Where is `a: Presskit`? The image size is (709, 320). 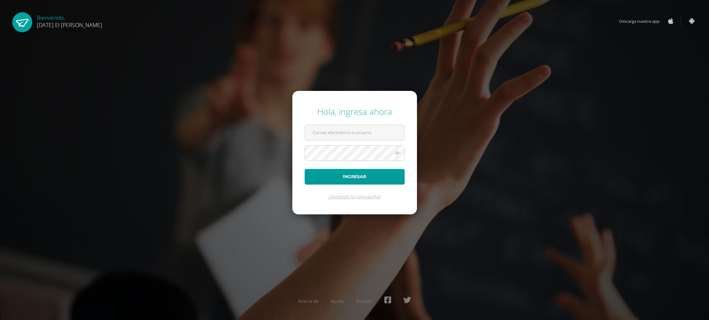 a: Presskit is located at coordinates (364, 301).